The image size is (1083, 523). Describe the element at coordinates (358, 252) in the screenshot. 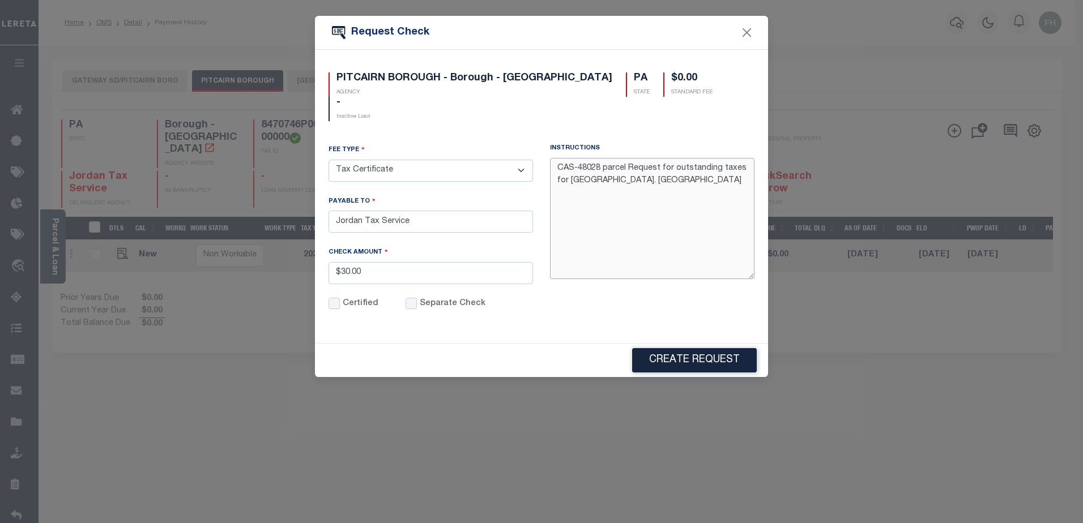

I see `label: Check Amount` at that location.